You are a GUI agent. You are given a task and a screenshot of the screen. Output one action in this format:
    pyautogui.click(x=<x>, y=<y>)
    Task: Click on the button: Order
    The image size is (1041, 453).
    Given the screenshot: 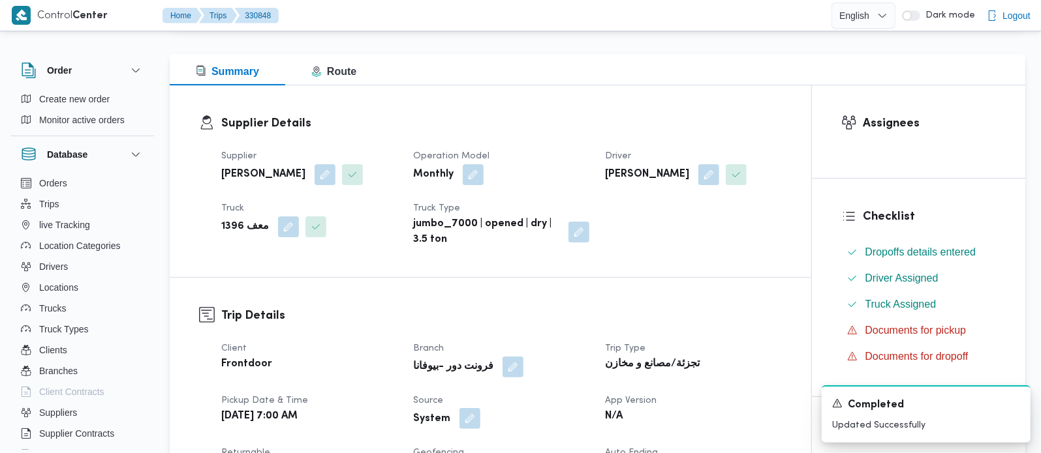 What is the action you would take?
    pyautogui.click(x=82, y=70)
    